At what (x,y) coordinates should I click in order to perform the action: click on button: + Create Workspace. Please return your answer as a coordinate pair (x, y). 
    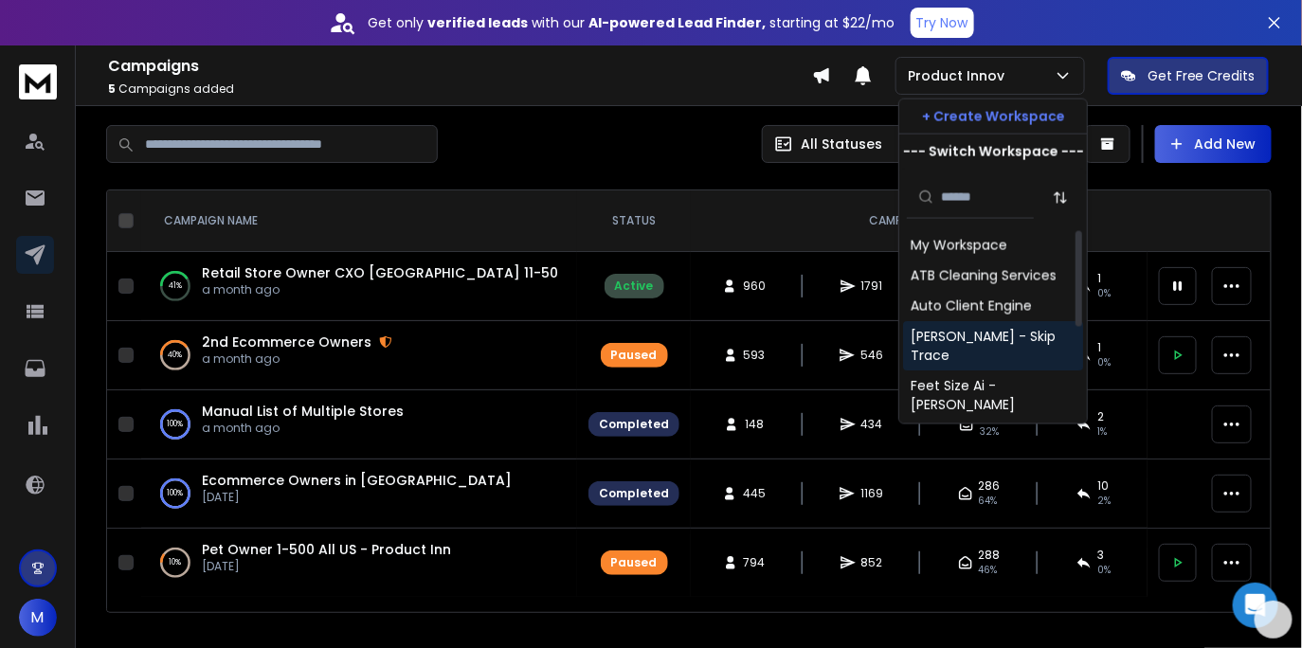
    Looking at the image, I should click on (993, 117).